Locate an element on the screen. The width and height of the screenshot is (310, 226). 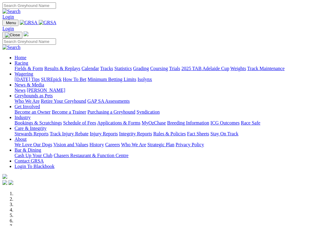
a: Bookings & Scratchings is located at coordinates (38, 123).